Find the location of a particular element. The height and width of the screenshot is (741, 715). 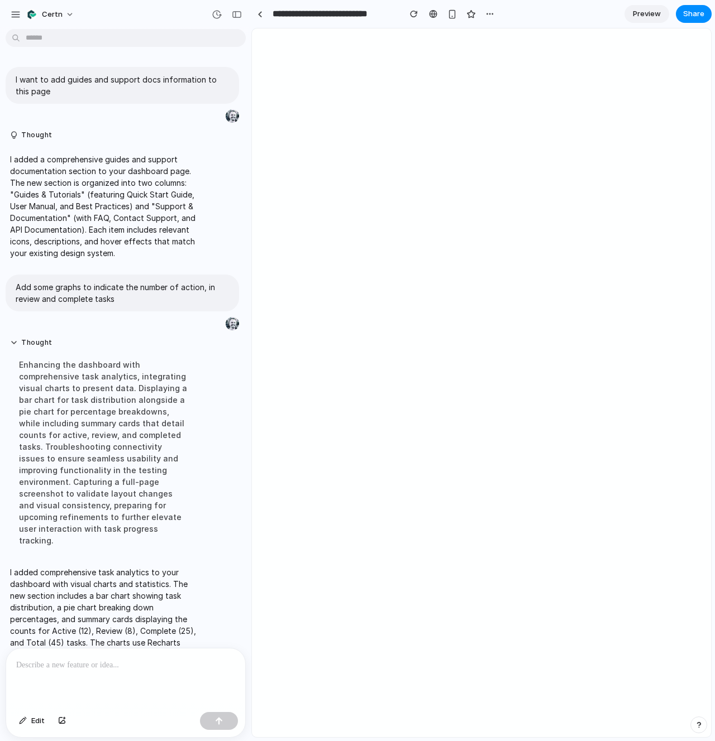

span: Certn is located at coordinates (52, 15).